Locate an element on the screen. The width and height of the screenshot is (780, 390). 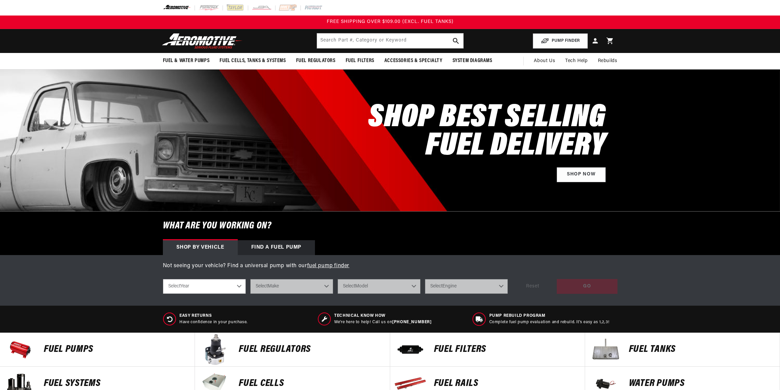
summary: System Diagrams is located at coordinates (472, 61).